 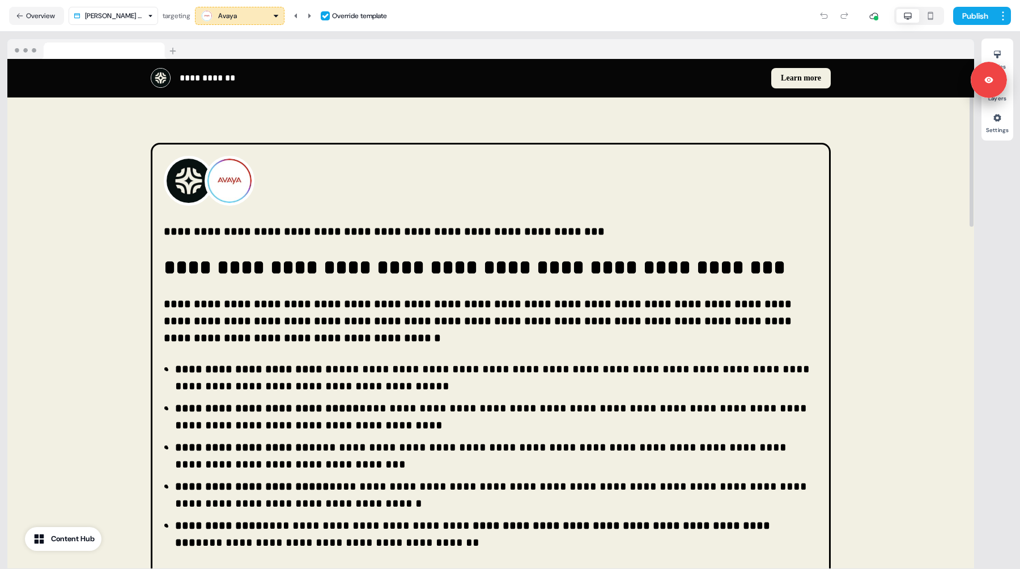 What do you see at coordinates (997, 121) in the screenshot?
I see `button: Settings` at bounding box center [997, 121].